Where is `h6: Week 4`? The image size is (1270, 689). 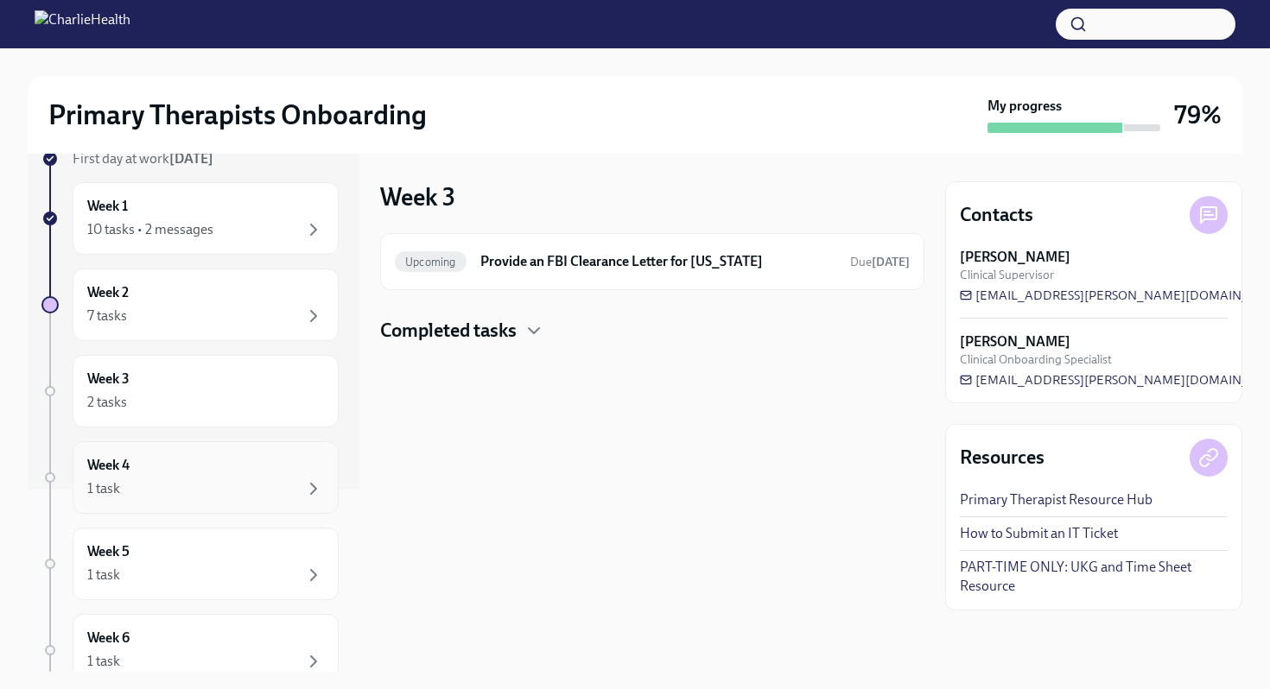 h6: Week 4 is located at coordinates (108, 466).